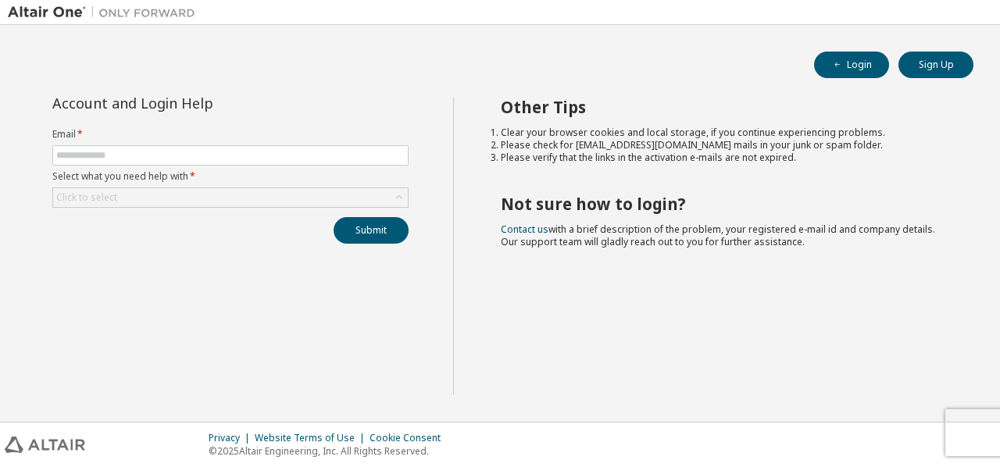 This screenshot has width=1000, height=467. Describe the element at coordinates (371, 230) in the screenshot. I see `button: Submit` at that location.